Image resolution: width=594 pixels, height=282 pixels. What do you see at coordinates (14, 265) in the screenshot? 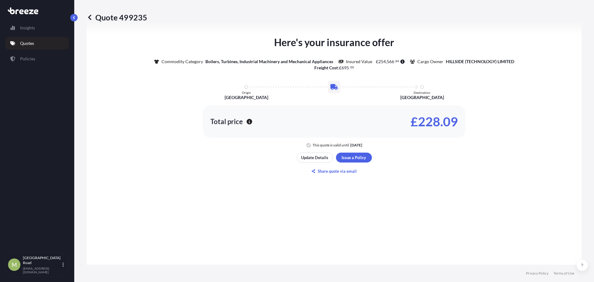
I see `span: M` at bounding box center [14, 265].